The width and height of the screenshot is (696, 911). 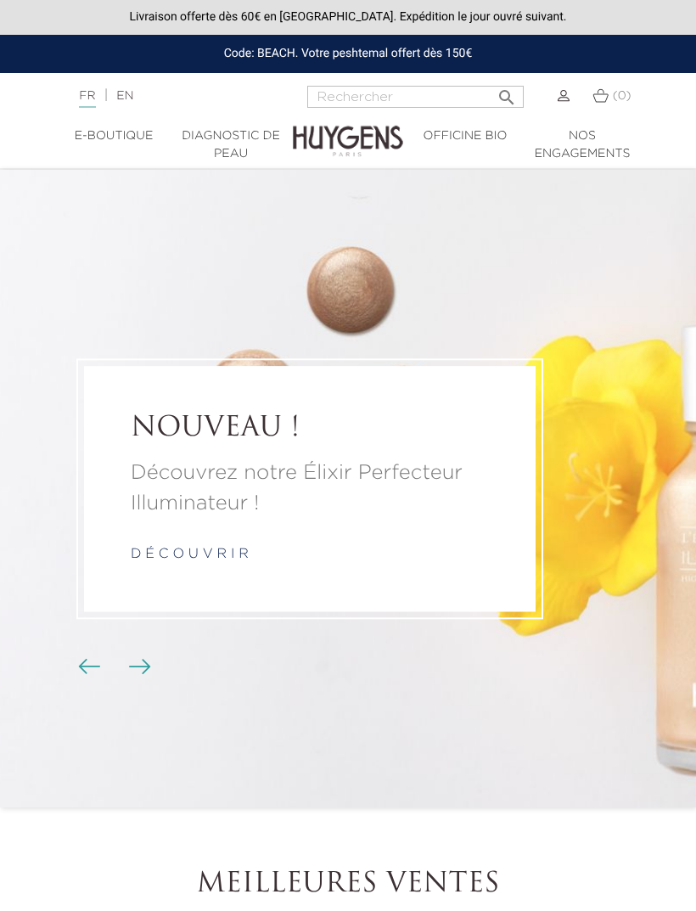 I want to click on a: NOUVEAU !, so click(x=310, y=429).